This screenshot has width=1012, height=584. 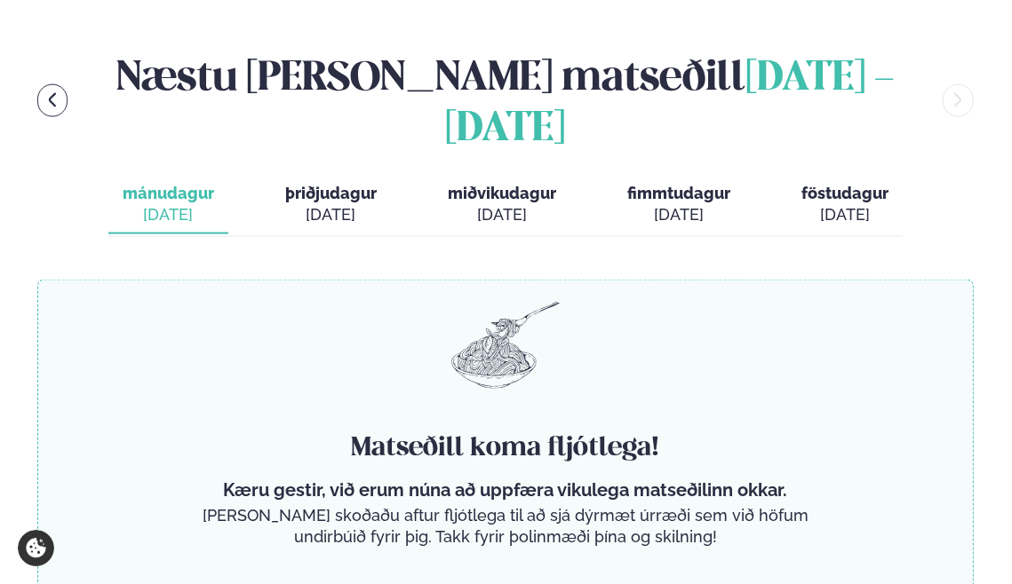 What do you see at coordinates (505, 449) in the screenshot?
I see `h4: Matseðill koma fljótlega!` at bounding box center [505, 449].